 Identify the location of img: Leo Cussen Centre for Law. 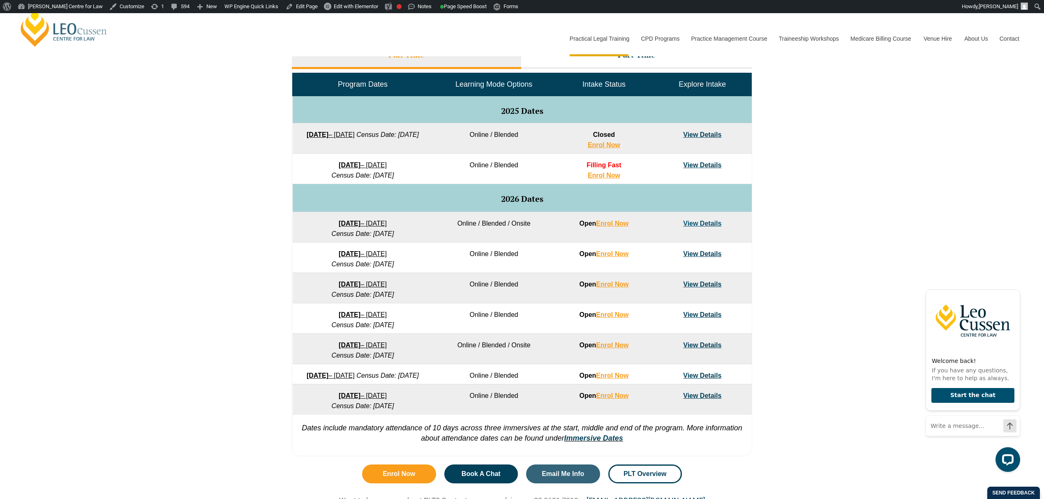
(54, 47).